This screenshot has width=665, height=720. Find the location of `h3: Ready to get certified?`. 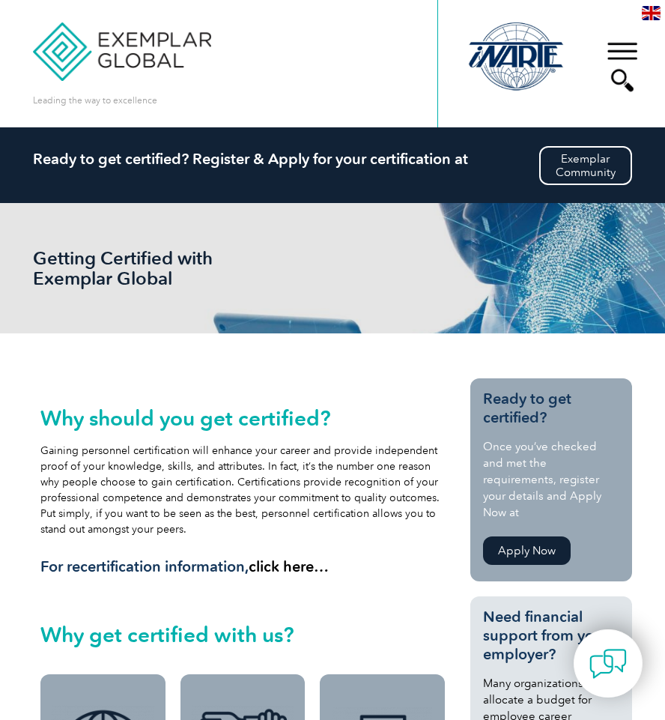

h3: Ready to get certified? is located at coordinates (551, 408).